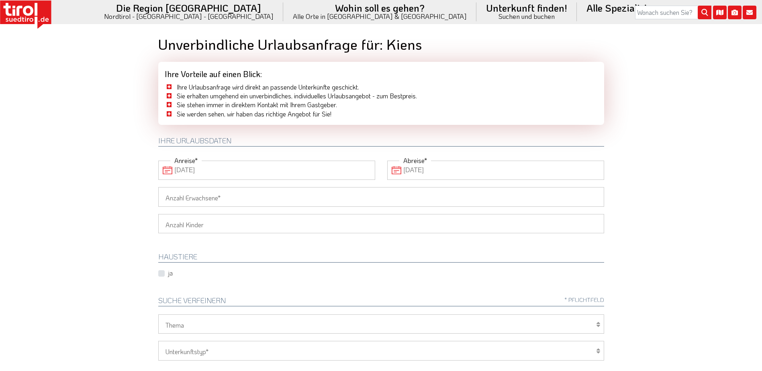 The image size is (762, 371). Describe the element at coordinates (381, 72) in the screenshot. I see `div: Ihre Vorteile auf einen Blick:` at that location.